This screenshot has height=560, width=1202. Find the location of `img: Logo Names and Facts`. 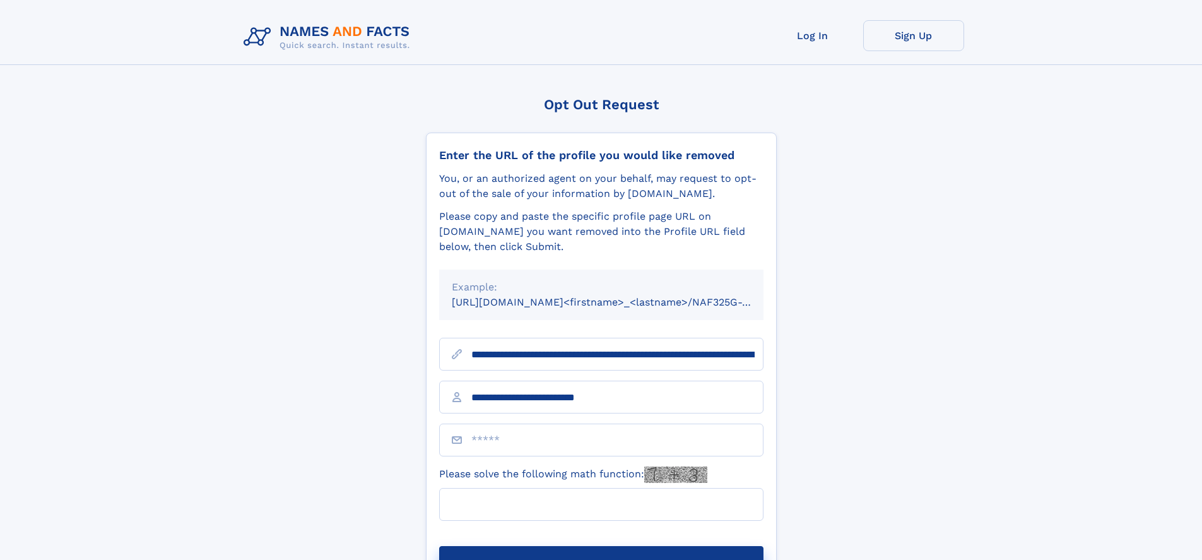

img: Logo Names and Facts is located at coordinates (329, 37).